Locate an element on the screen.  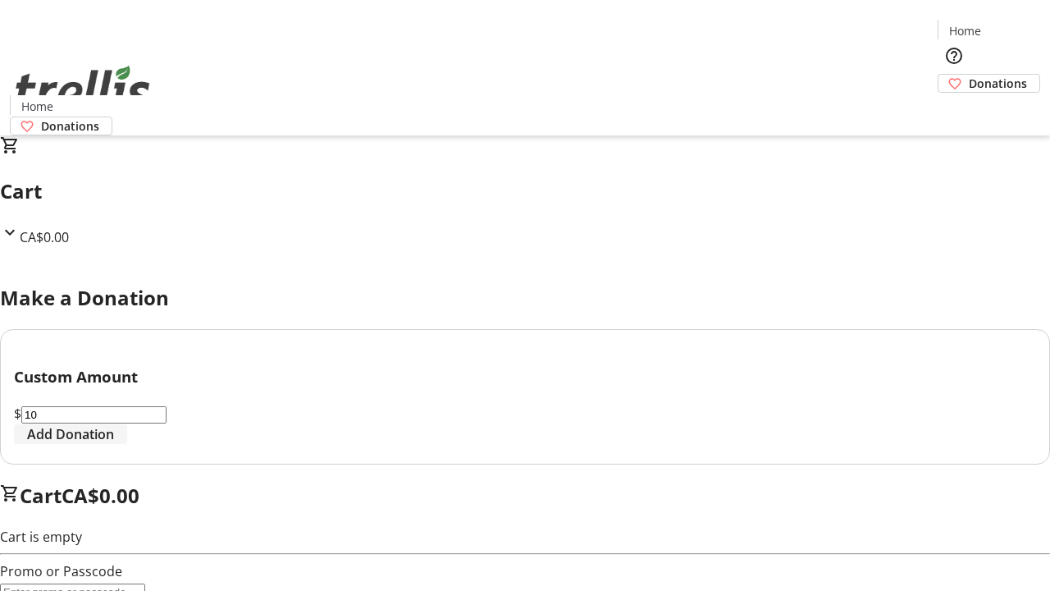
button: Help is located at coordinates (954, 56).